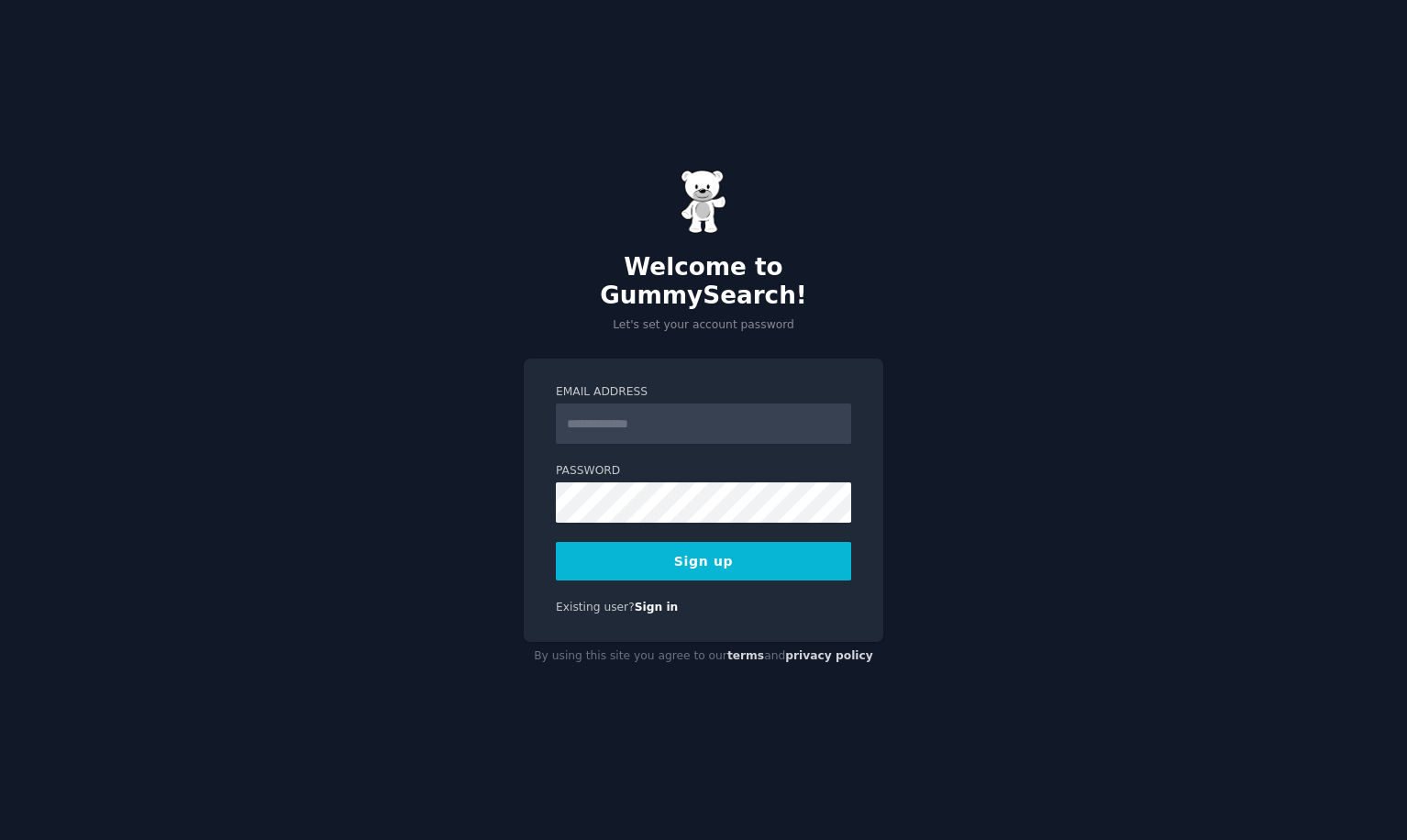  Describe the element at coordinates (596, 607) in the screenshot. I see `span: Existing user?` at that location.